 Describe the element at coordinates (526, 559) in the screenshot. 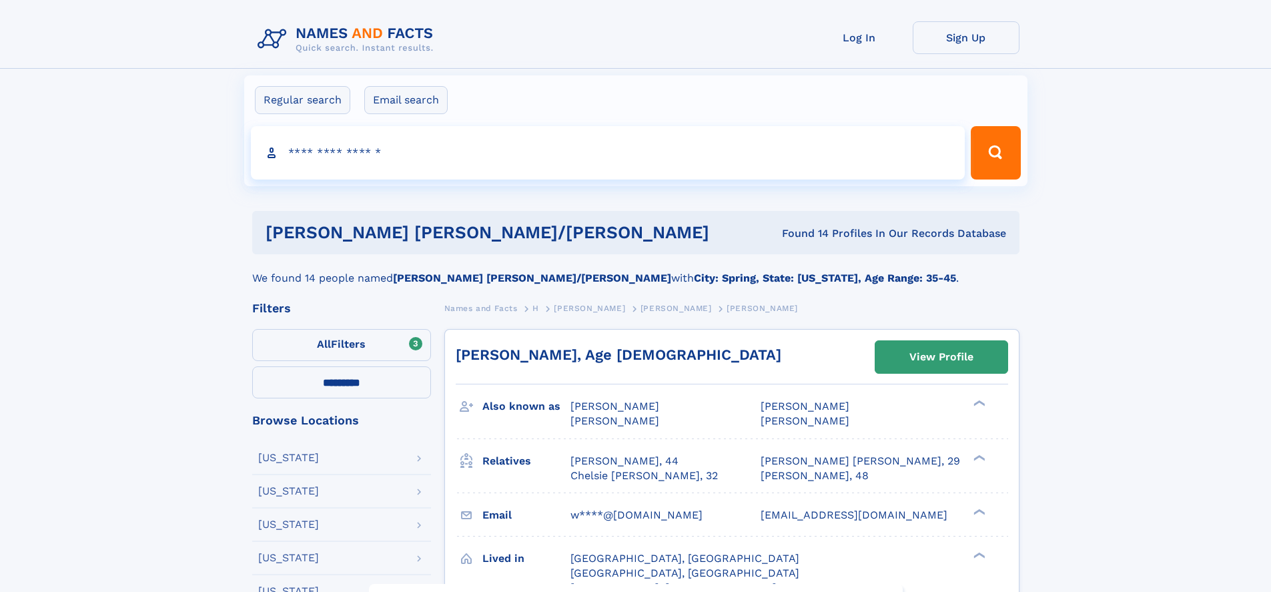

I see `h3: Lived in` at that location.